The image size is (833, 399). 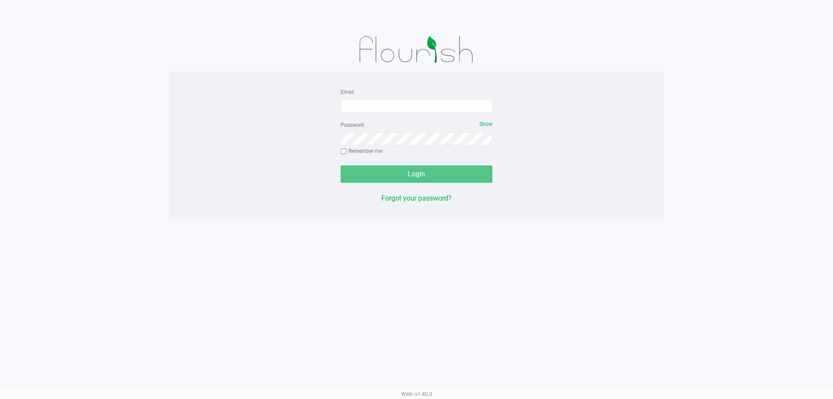 What do you see at coordinates (352, 125) in the screenshot?
I see `label: Password` at bounding box center [352, 125].